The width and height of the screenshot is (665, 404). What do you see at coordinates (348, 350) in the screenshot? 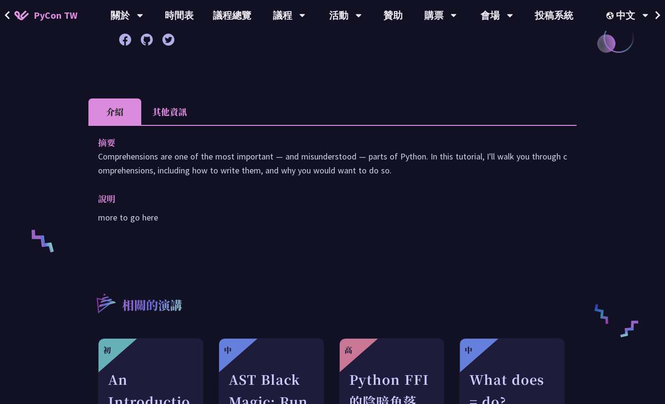
I see `div: 高` at bounding box center [348, 350].